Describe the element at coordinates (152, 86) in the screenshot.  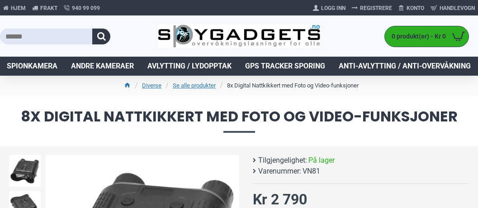
I see `a: Diverse` at that location.